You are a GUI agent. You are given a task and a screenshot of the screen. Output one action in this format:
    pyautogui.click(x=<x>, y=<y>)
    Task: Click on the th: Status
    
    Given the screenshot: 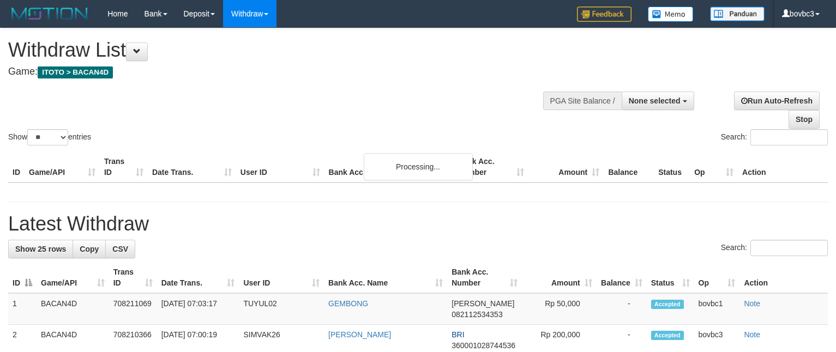 What is the action you would take?
    pyautogui.click(x=672, y=167)
    